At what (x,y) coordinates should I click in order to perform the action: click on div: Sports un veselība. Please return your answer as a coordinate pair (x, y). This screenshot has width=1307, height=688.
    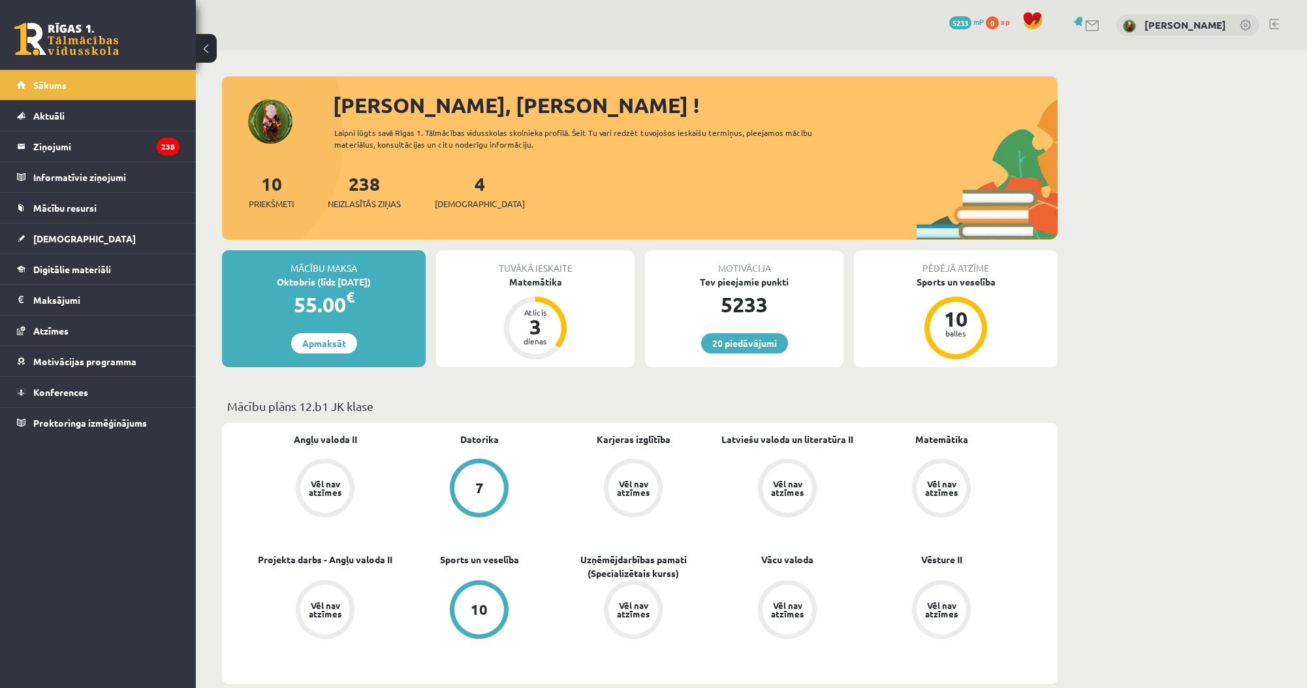
    Looking at the image, I should click on (956, 281).